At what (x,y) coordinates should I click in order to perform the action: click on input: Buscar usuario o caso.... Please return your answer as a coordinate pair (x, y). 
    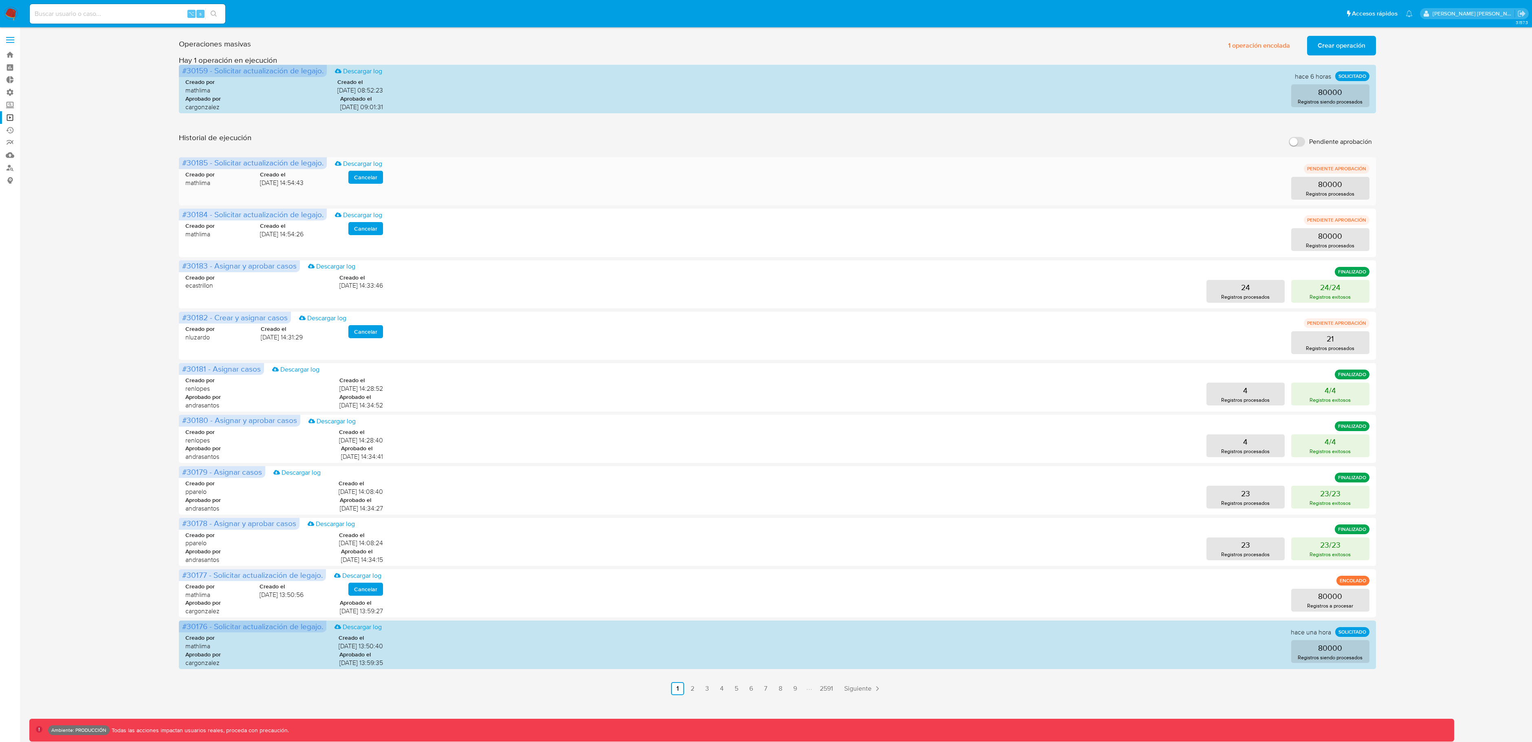
    Looking at the image, I should click on (128, 14).